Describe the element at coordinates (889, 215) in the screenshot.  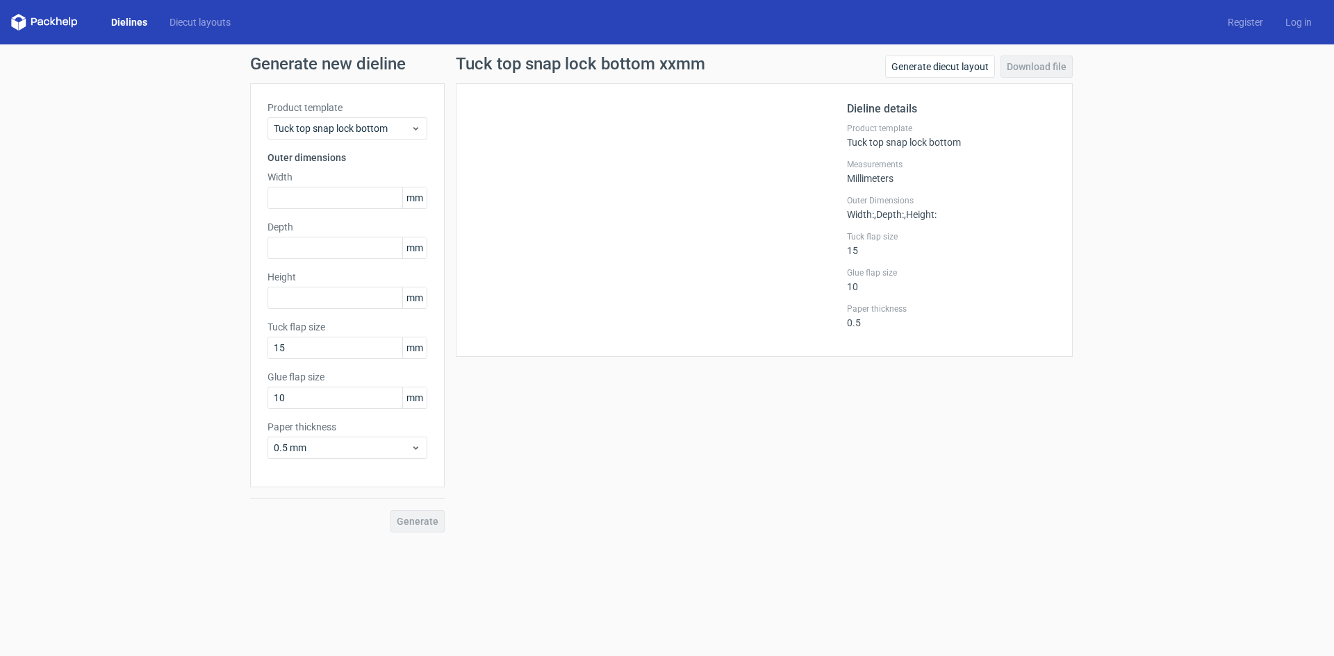
I see `span: , Depth :` at that location.